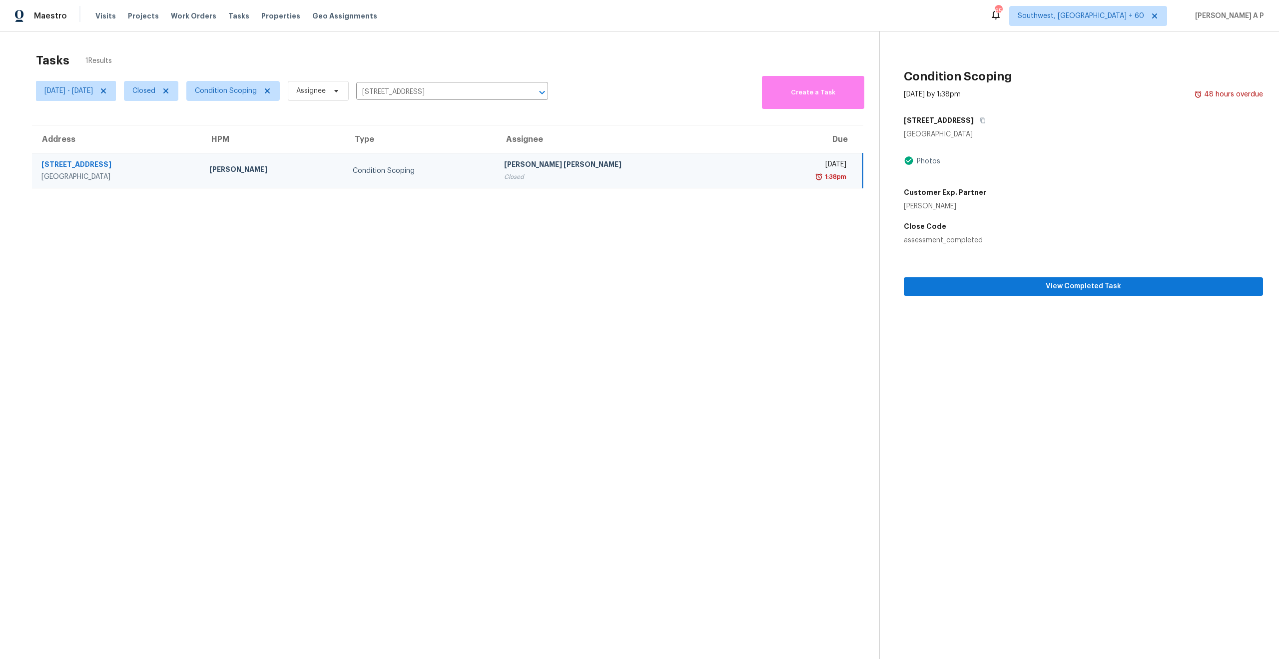 This screenshot has width=1279, height=659. What do you see at coordinates (626, 177) in the screenshot?
I see `div: Closed` at bounding box center [626, 177].